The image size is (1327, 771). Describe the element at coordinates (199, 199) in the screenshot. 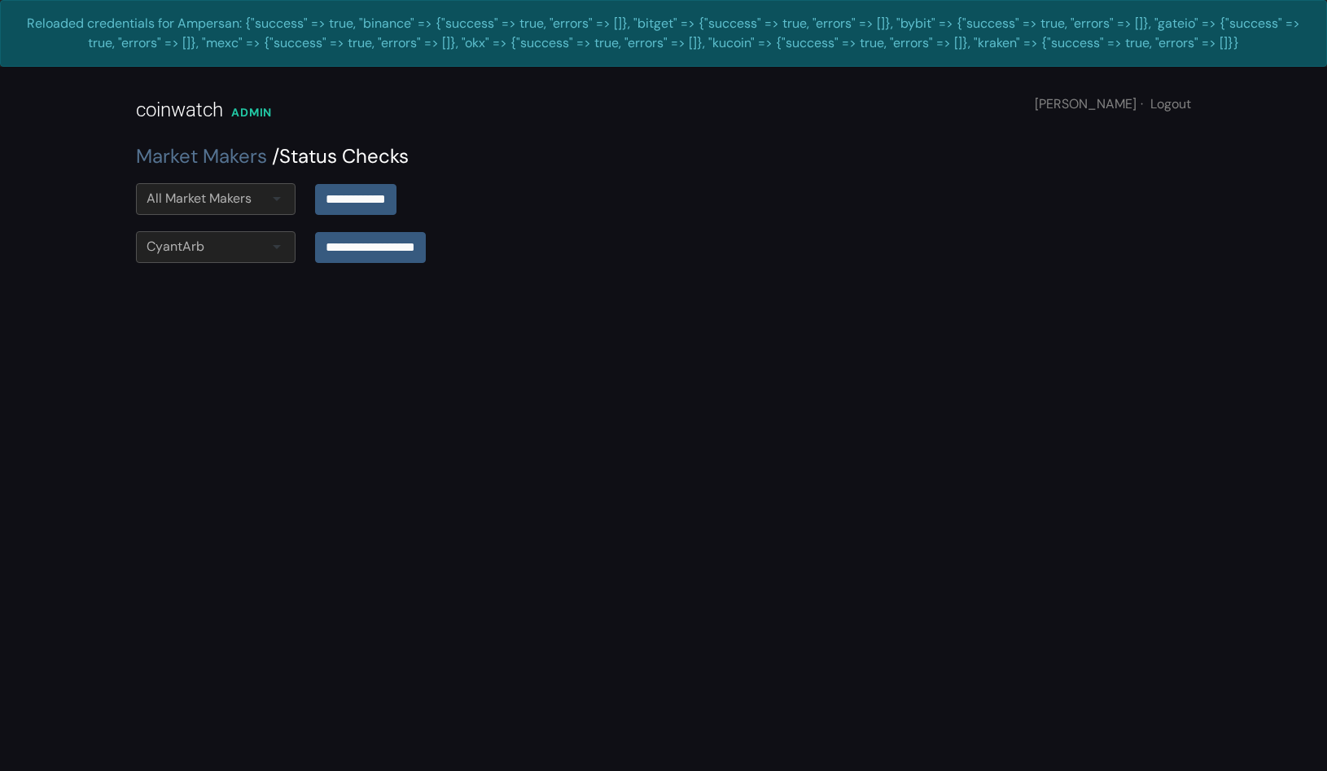

I see `div: All Market Makers` at that location.